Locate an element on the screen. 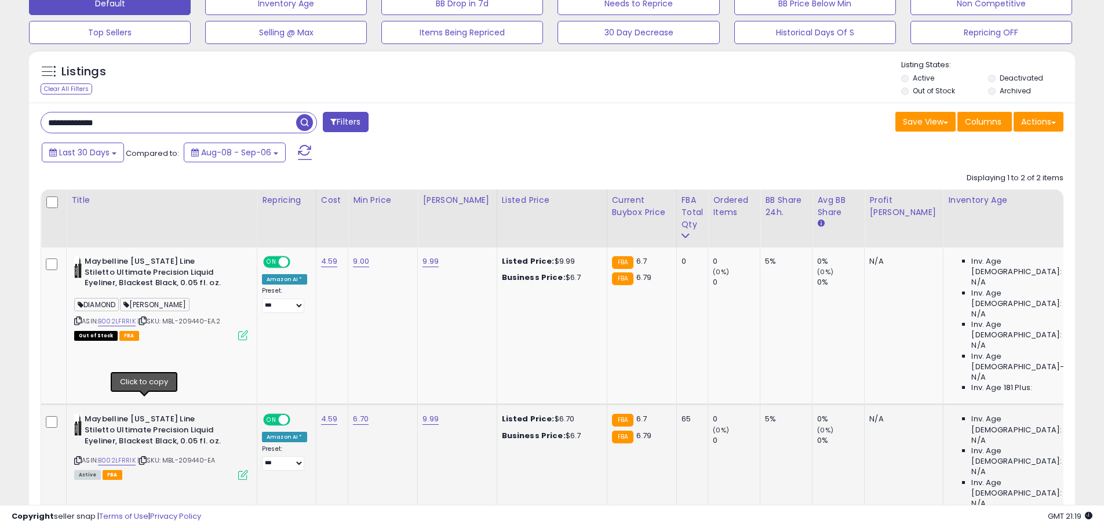 This screenshot has width=1104, height=528. button: Repricing OFF is located at coordinates (991, 32).